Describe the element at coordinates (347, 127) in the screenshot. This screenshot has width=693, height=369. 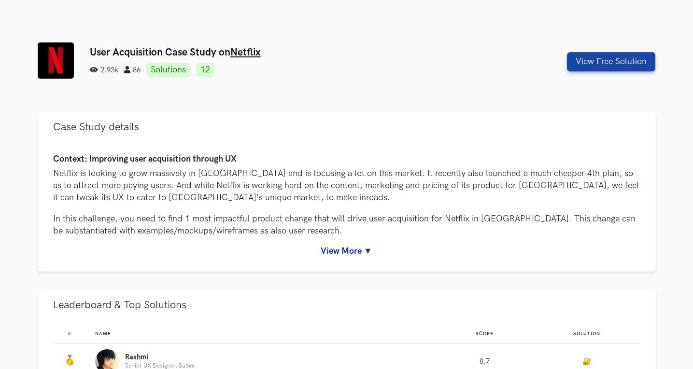
I see `button: Case Study details` at that location.